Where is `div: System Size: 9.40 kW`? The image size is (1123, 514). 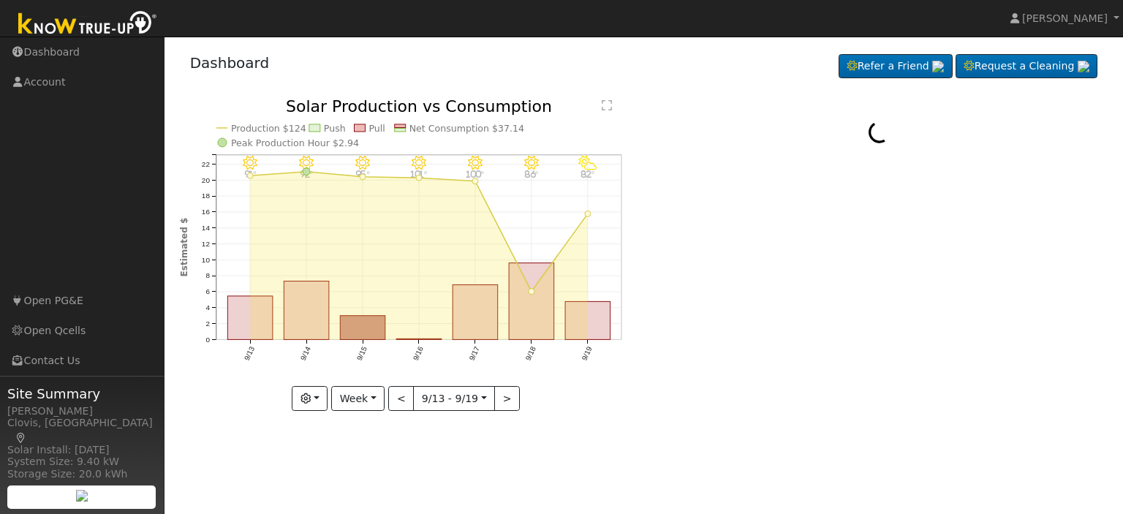 div: System Size: 9.40 kW is located at coordinates (82, 461).